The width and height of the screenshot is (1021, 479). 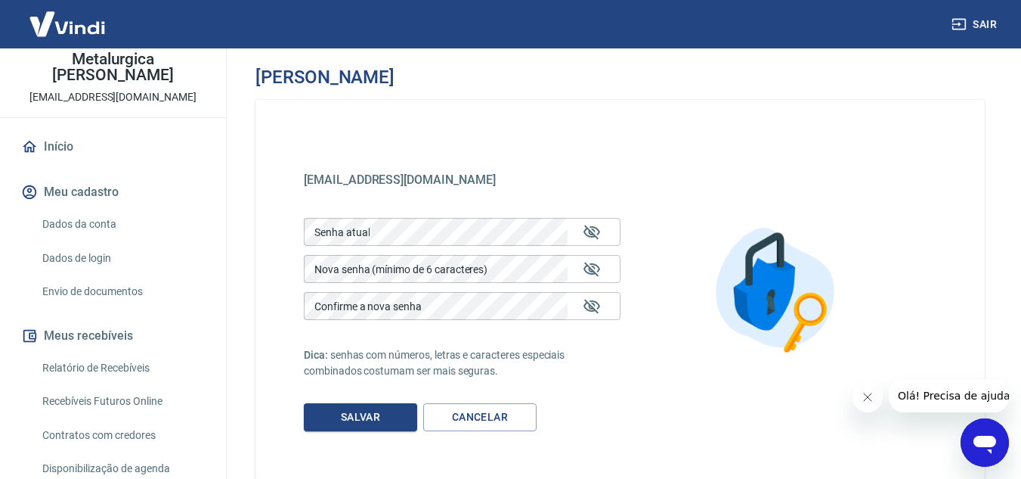 I want to click on a: Cancelar, so click(x=480, y=417).